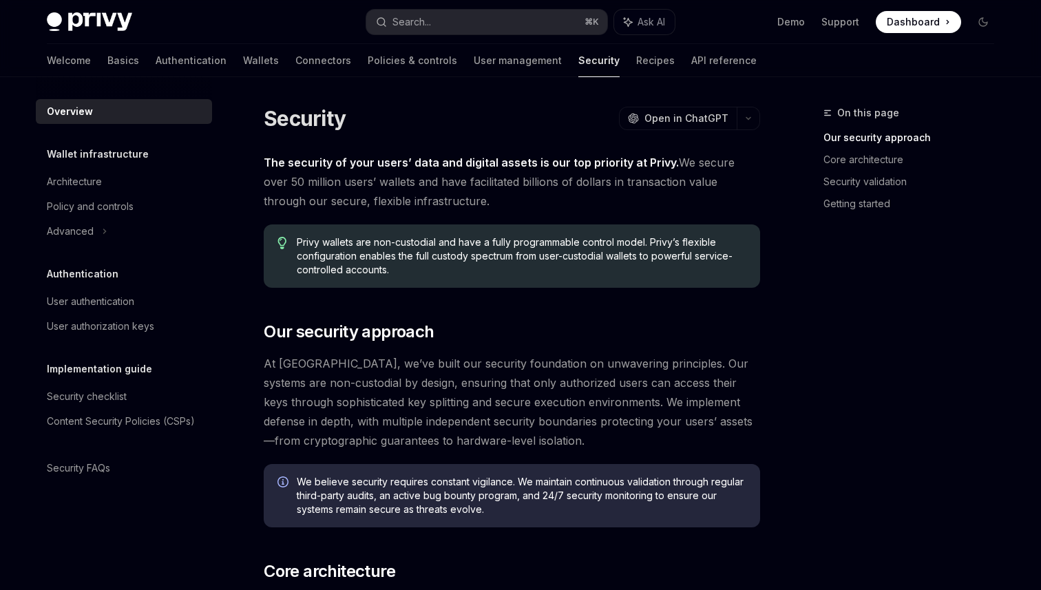  I want to click on span: On this page, so click(868, 113).